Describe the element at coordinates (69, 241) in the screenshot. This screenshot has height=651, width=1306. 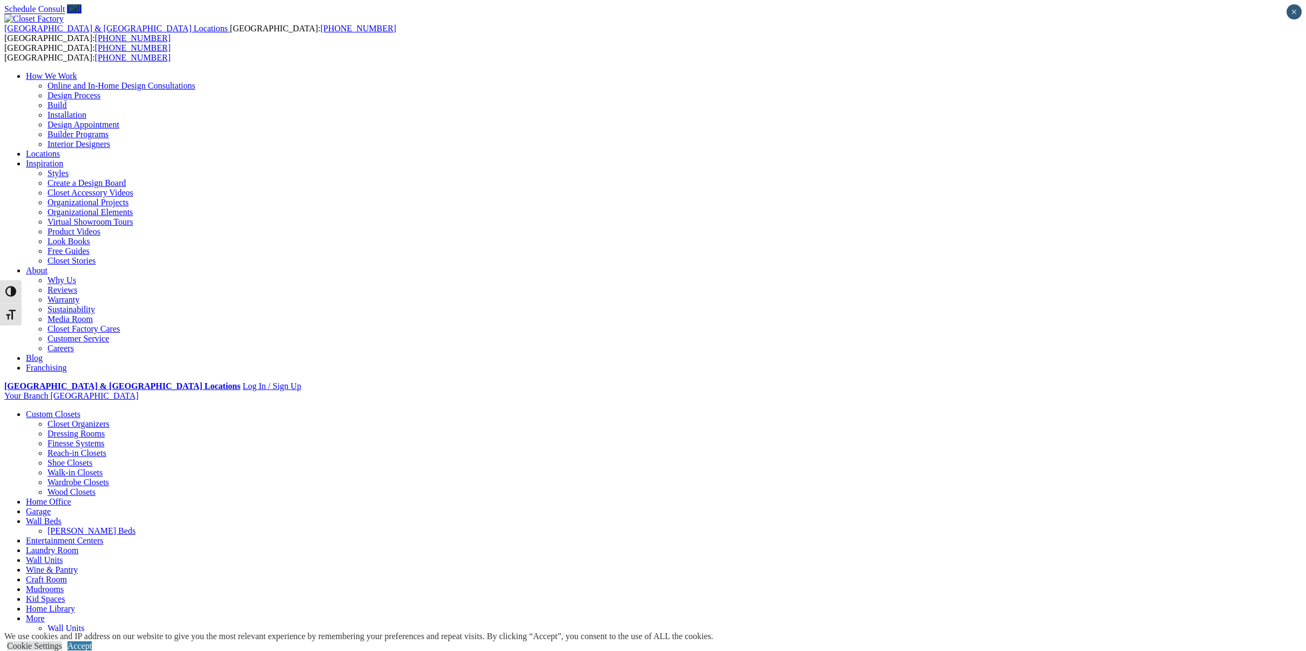
I see `a: Look Books` at that location.